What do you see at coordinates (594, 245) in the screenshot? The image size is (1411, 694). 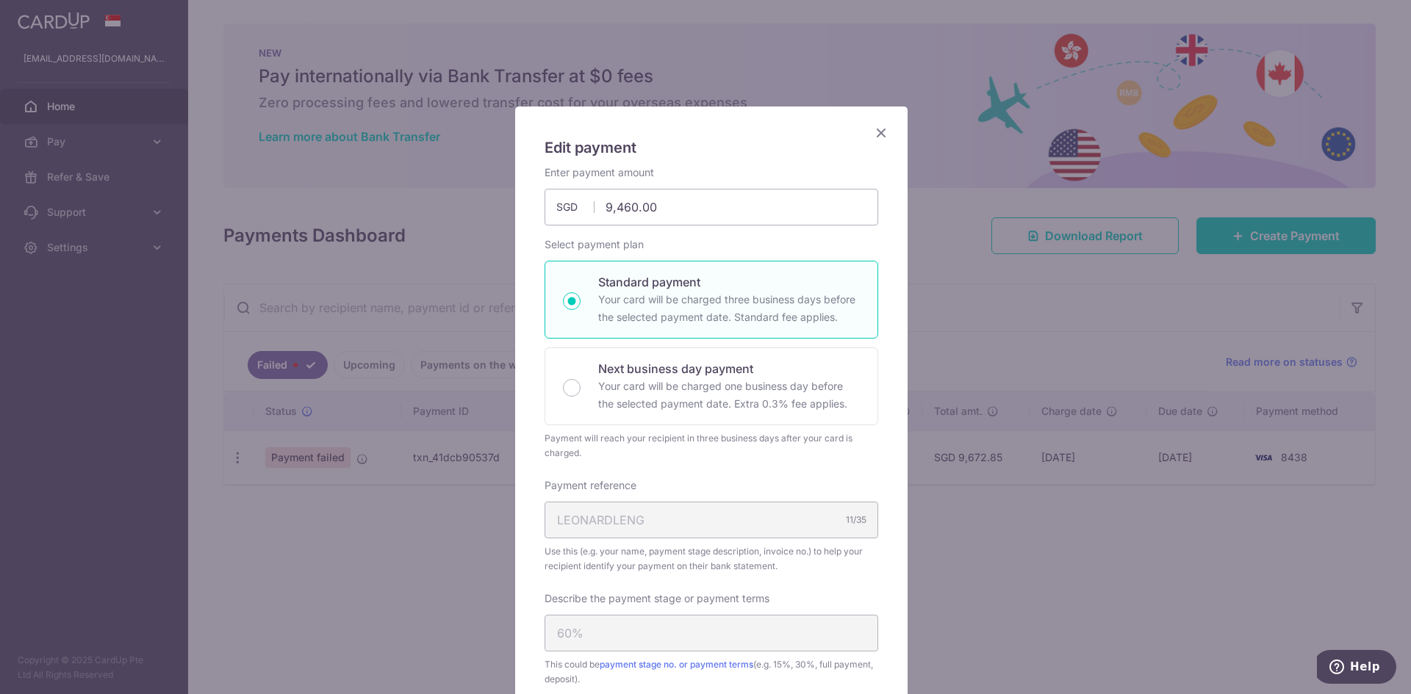 I see `label: Select payment plan` at bounding box center [594, 245].